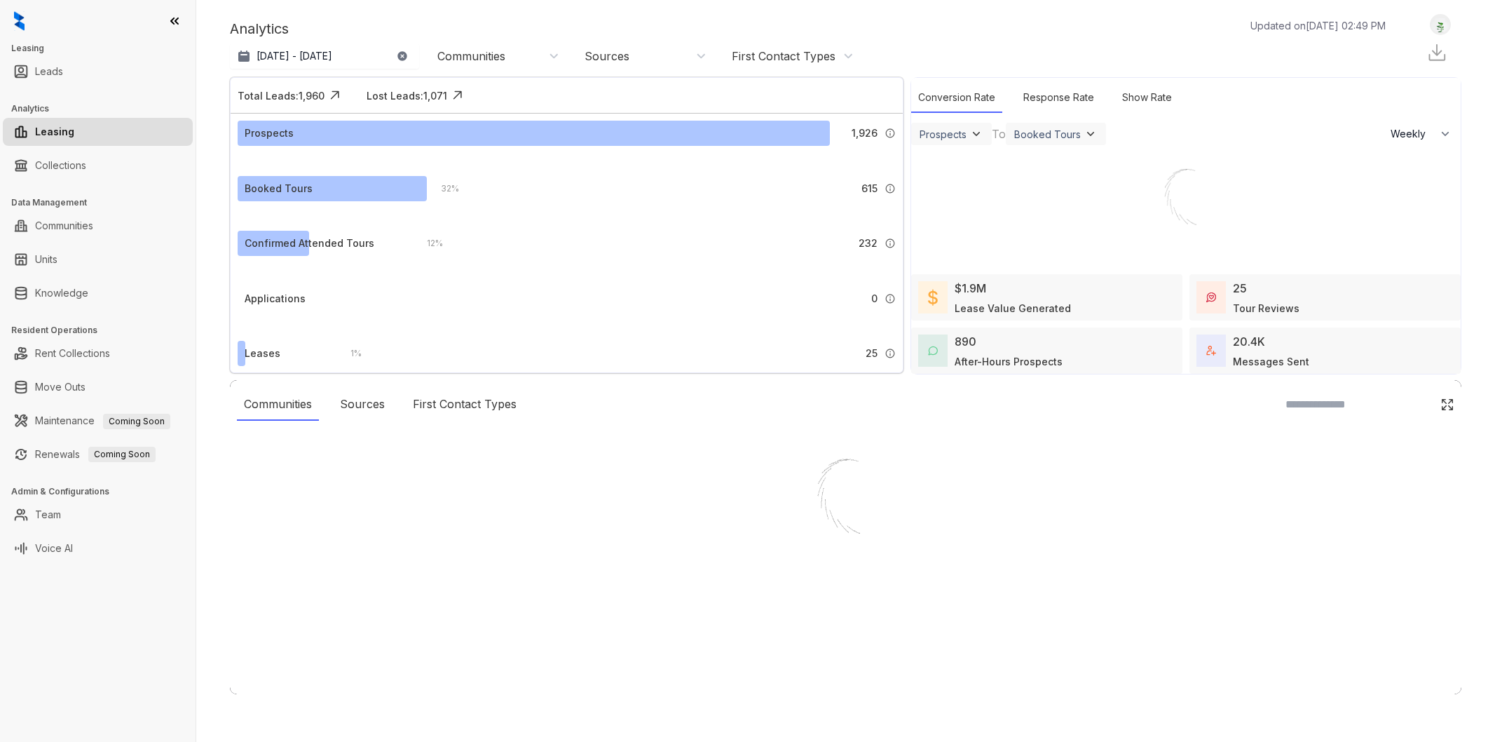 The image size is (1495, 742). I want to click on h3: Analytics, so click(103, 109).